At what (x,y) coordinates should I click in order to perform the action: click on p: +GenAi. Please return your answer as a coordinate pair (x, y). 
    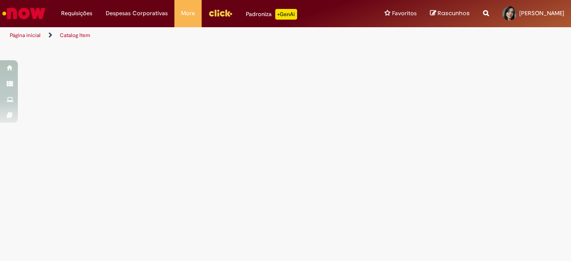
    Looking at the image, I should click on (286, 14).